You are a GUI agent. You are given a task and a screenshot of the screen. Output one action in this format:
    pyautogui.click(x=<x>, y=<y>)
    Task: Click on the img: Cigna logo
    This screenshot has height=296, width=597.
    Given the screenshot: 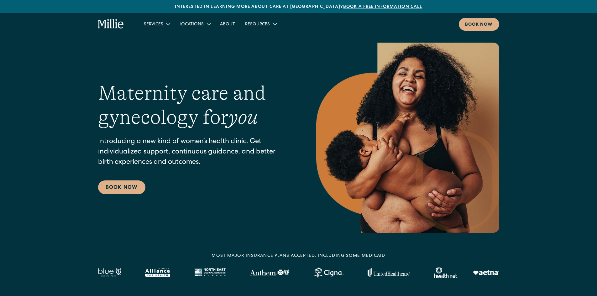 What is the action you would take?
    pyautogui.click(x=328, y=273)
    